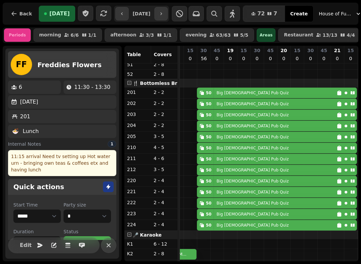 This screenshot has width=361, height=264. What do you see at coordinates (230, 51) in the screenshot?
I see `p: 19` at bounding box center [230, 51].